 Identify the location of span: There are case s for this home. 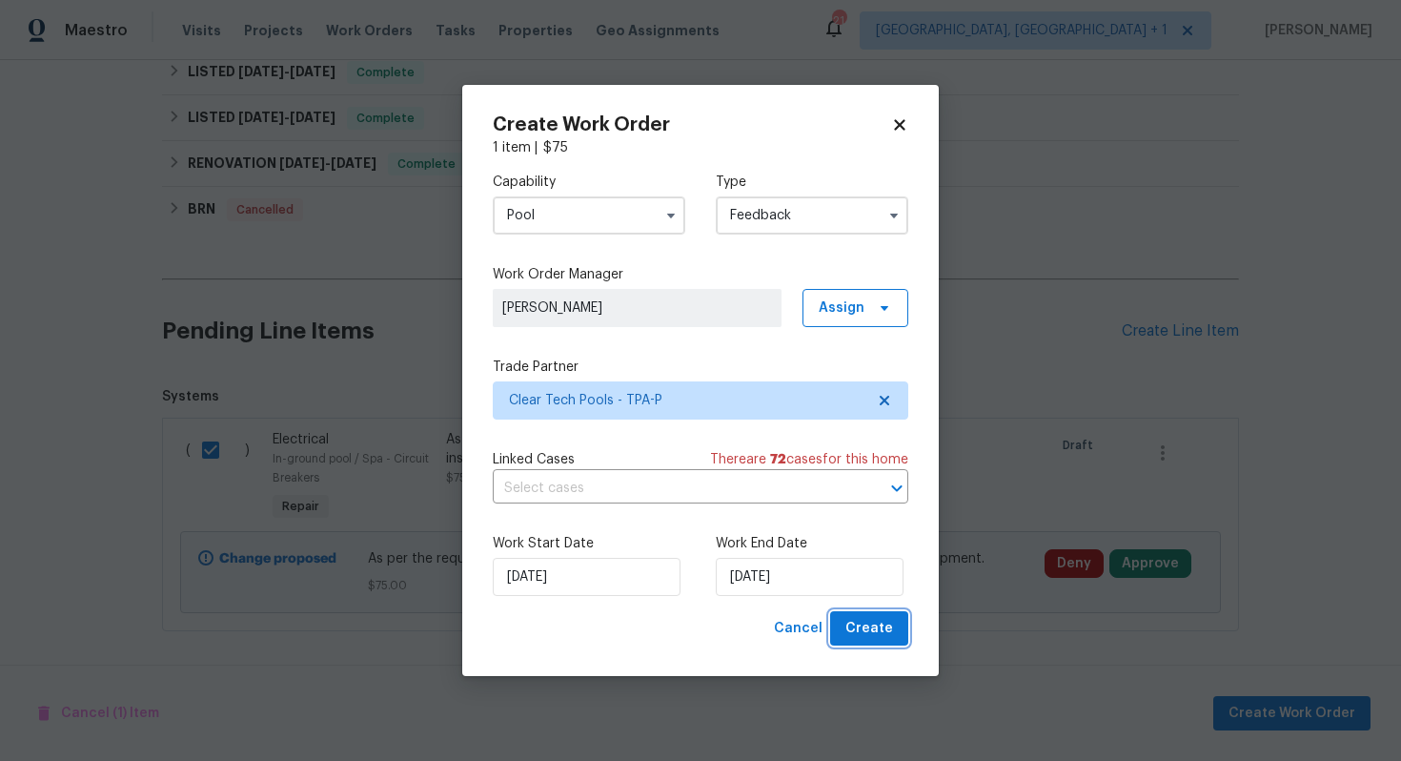
(809, 459).